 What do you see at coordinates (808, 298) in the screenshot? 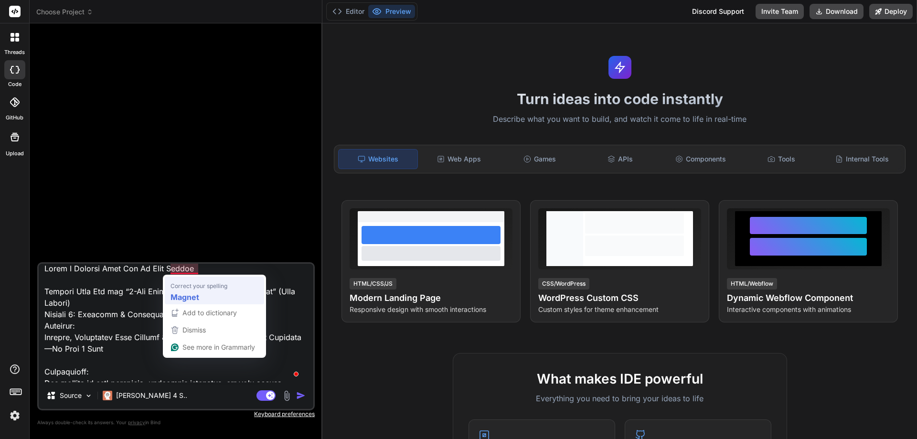
I see `h4: Dynamic Webflow Component` at bounding box center [808, 298].